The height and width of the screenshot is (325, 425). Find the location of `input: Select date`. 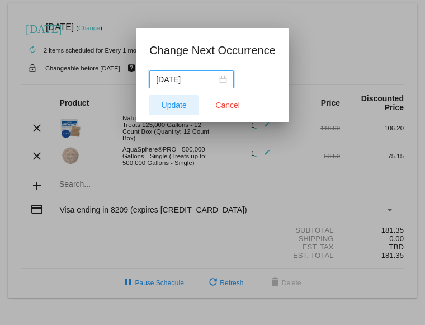

input: Select date is located at coordinates (186, 79).